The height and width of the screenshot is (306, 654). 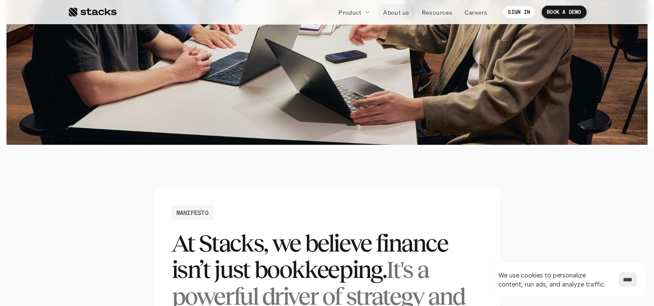 What do you see at coordinates (554, 280) in the screenshot?
I see `p: We use cookies to personalize content, run ads, and analyze traffic.` at bounding box center [554, 280].